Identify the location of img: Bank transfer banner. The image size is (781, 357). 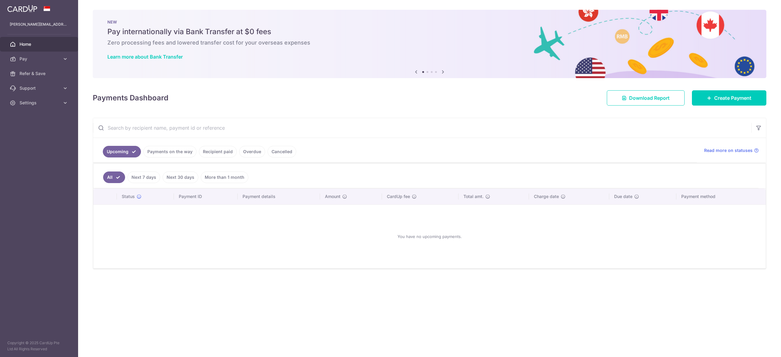
(430, 44).